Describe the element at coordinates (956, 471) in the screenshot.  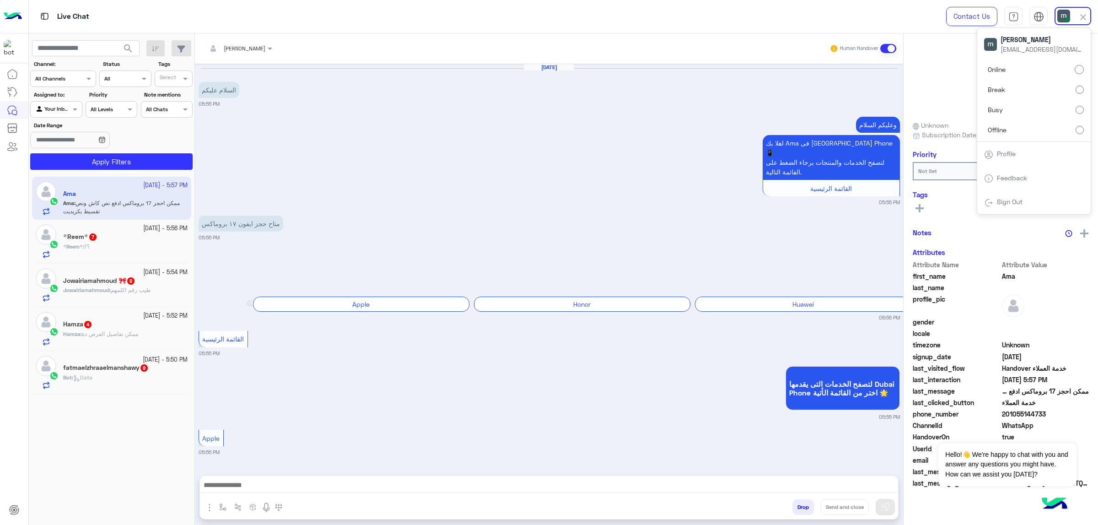
I see `span: last_message_sentiment` at that location.